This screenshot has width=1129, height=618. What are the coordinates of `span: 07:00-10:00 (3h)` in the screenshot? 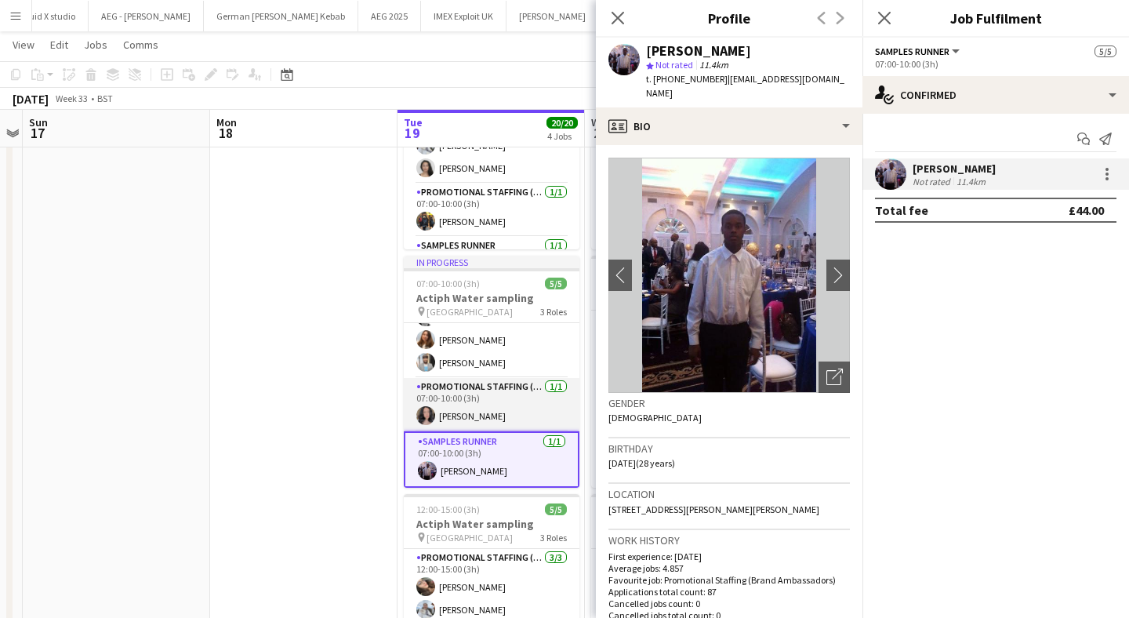 It's located at (447, 283).